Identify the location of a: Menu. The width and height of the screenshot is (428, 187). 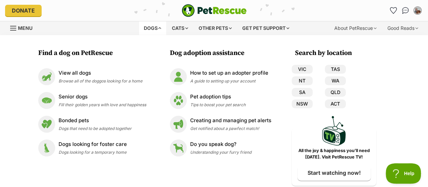
(24, 27).